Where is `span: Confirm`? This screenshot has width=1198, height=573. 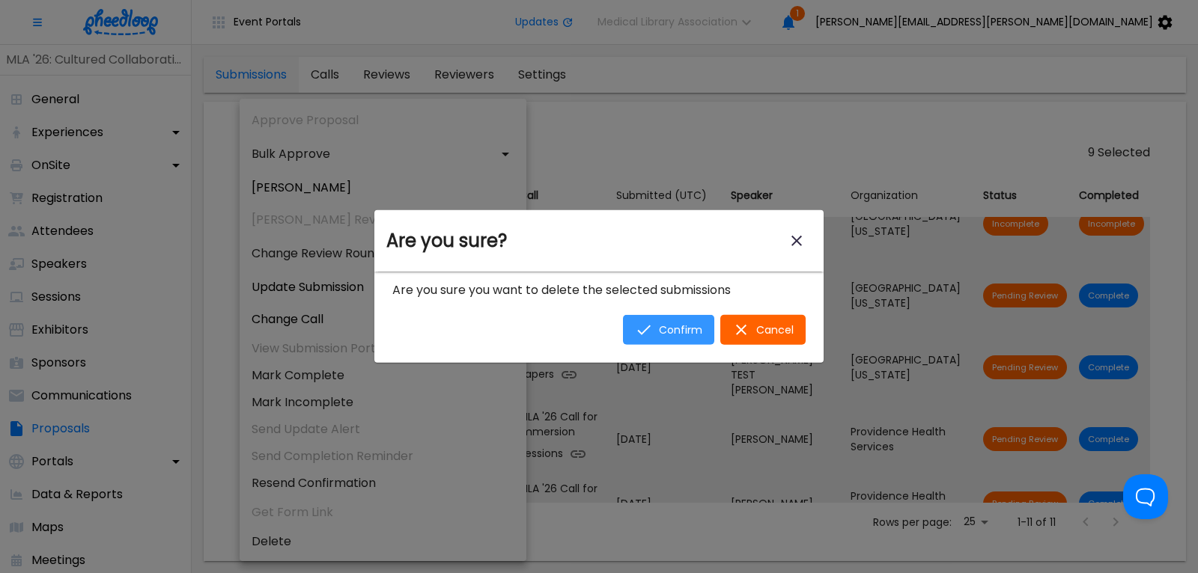
span: Confirm is located at coordinates (680, 330).